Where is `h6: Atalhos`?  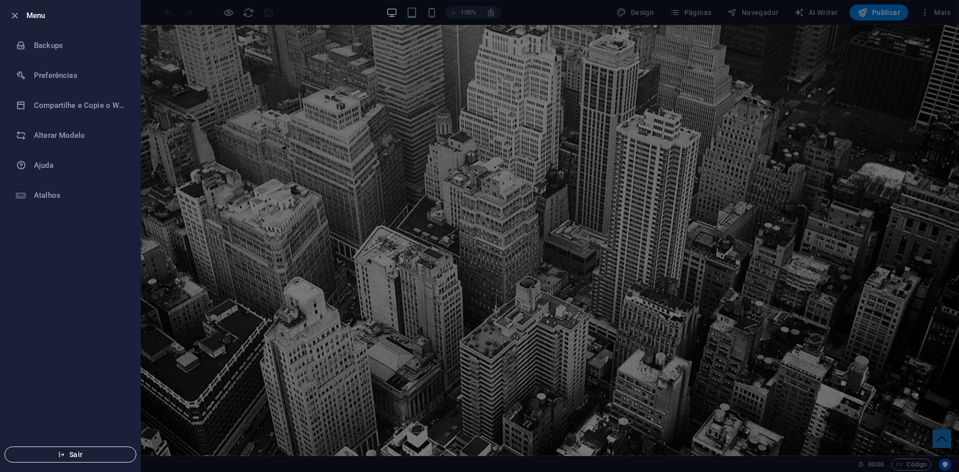 h6: Atalhos is located at coordinates (80, 195).